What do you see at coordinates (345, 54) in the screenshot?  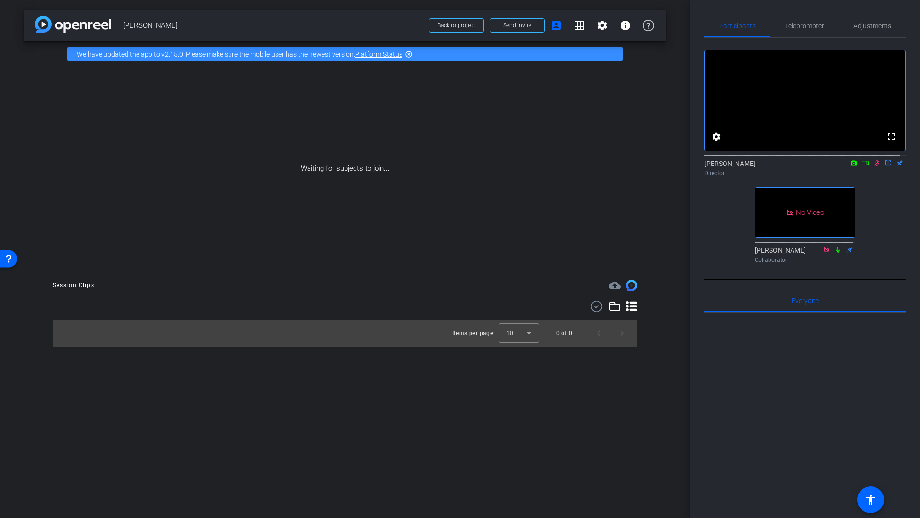 I see `div: We have updated the app to v2.15.0. Please make sure the mobile user has the newest version.` at bounding box center [345, 54].